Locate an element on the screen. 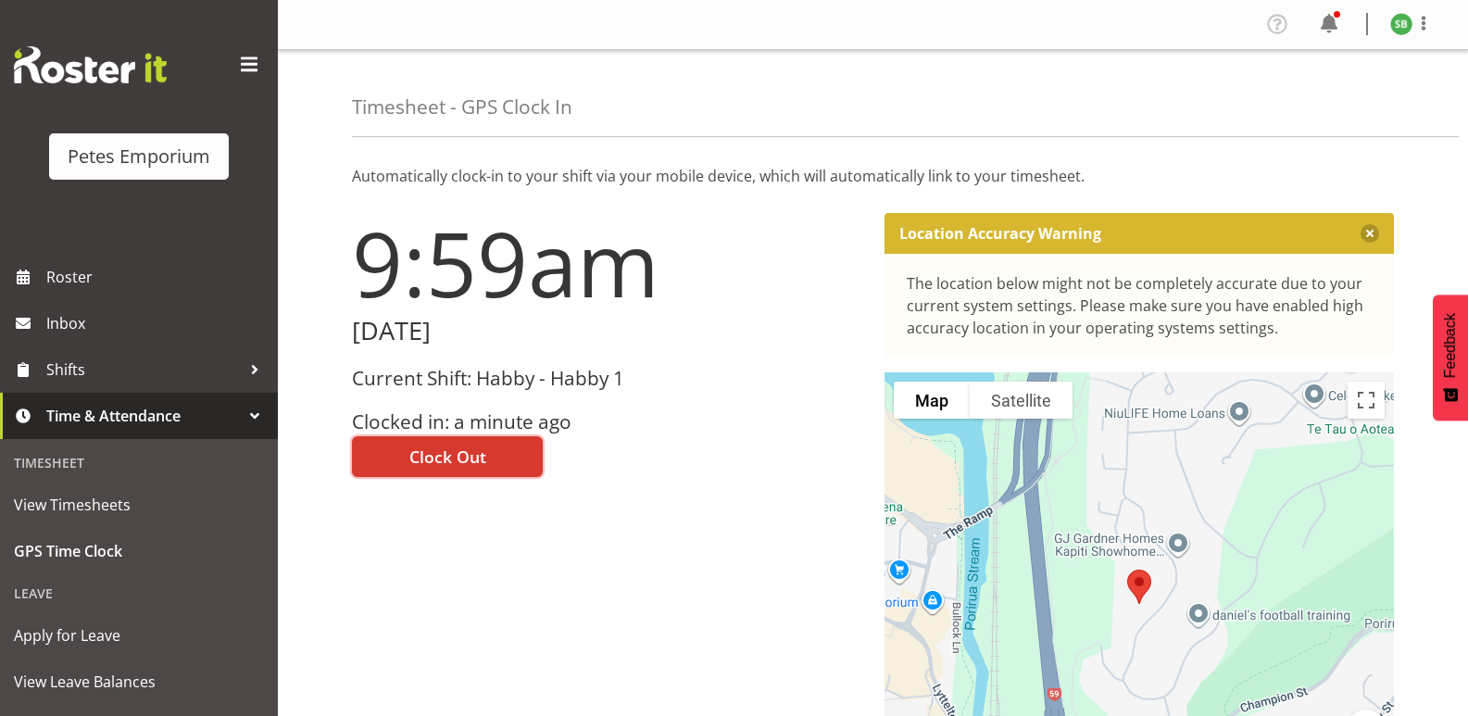 Image resolution: width=1468 pixels, height=716 pixels. div: Leave is located at coordinates (139, 593).